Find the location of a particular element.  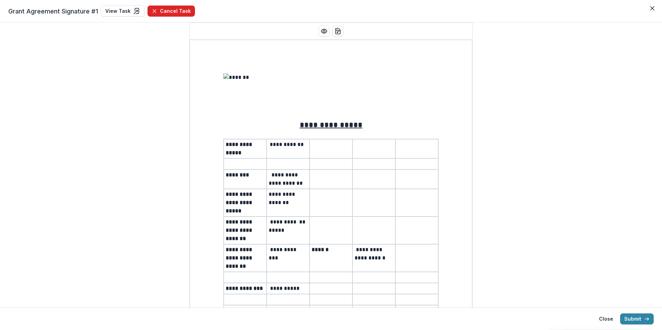

button: Cancel Task is located at coordinates (171, 11).